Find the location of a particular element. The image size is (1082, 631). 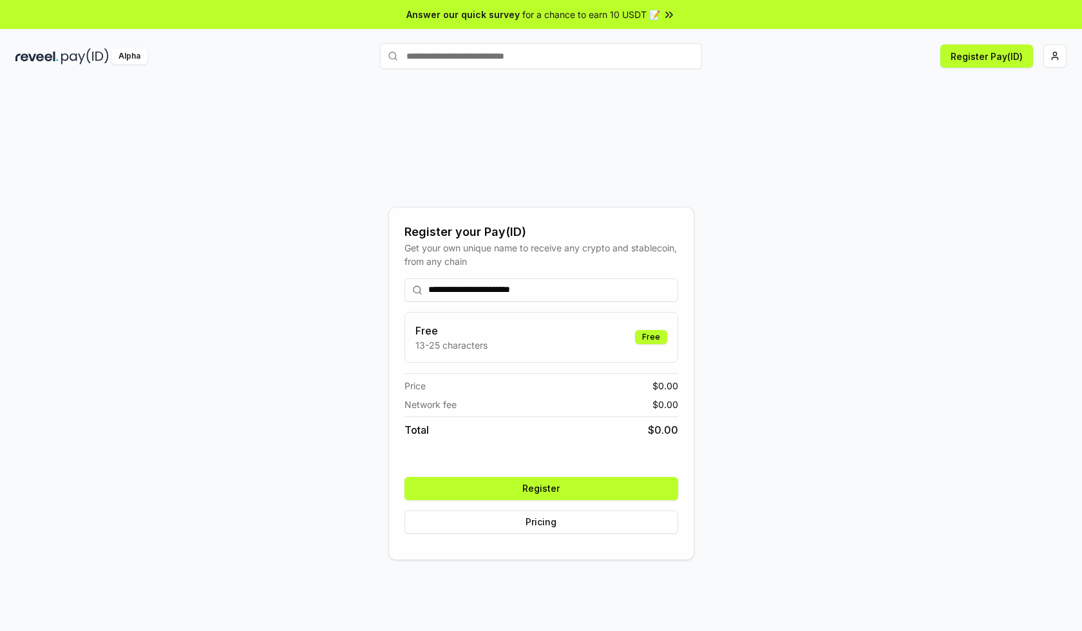

div: Free is located at coordinates (651, 337).